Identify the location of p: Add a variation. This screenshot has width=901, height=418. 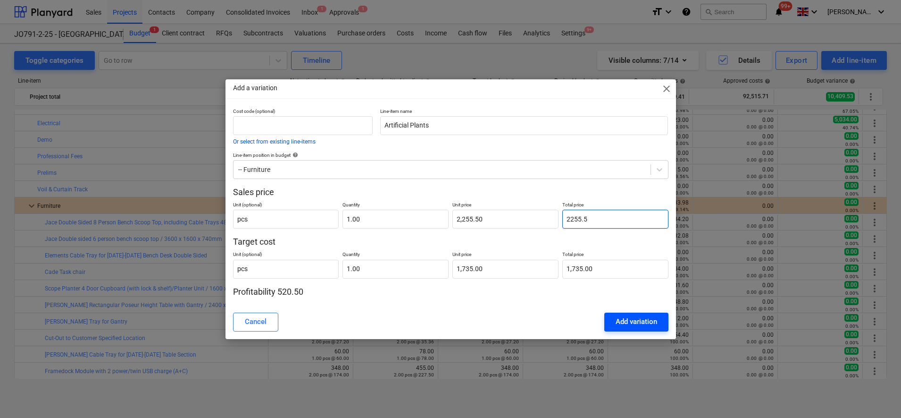
(255, 88).